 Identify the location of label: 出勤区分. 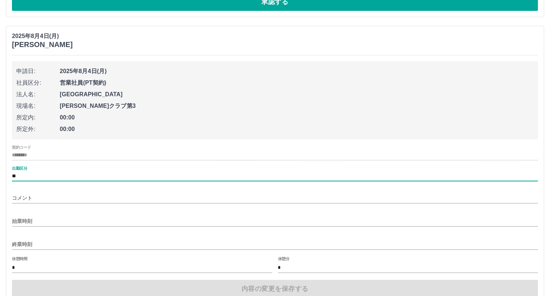
(20, 168).